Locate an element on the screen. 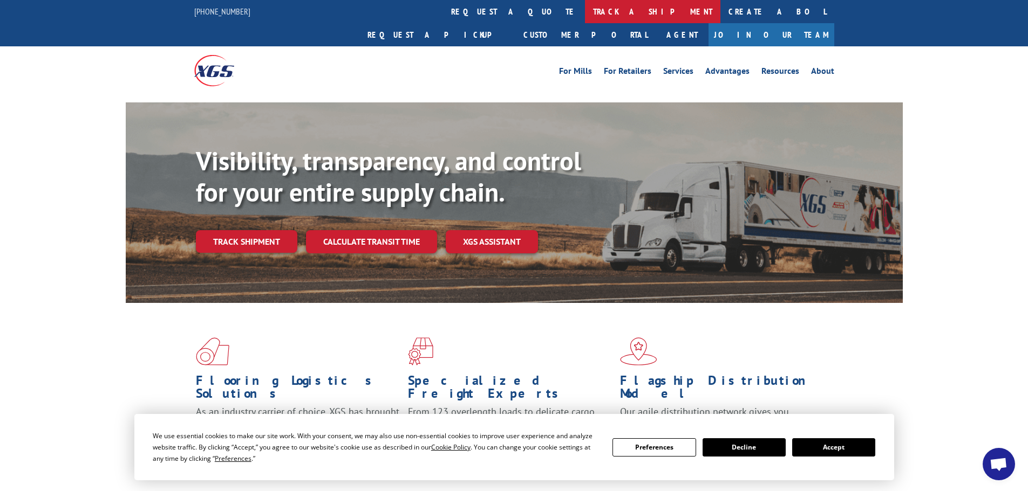 This screenshot has width=1028, height=491. a: For Mills is located at coordinates (575, 73).